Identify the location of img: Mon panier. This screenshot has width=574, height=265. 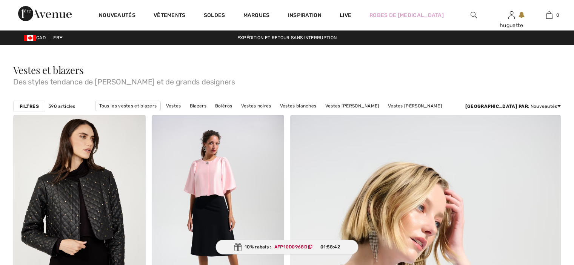
(549, 15).